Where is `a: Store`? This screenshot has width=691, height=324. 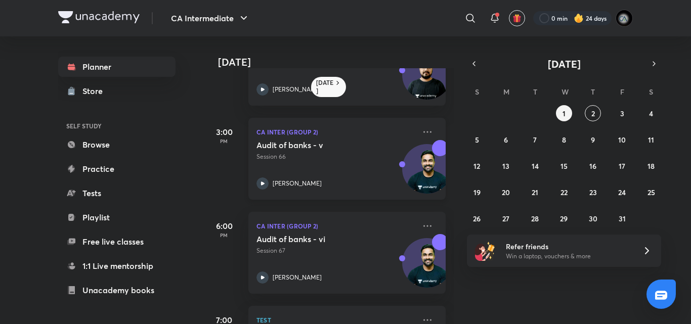 a: Store is located at coordinates (117, 91).